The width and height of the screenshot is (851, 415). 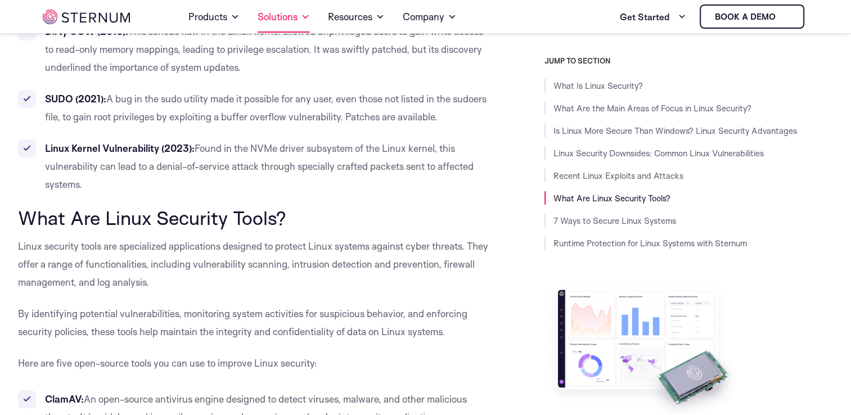 What do you see at coordinates (651, 243) in the screenshot?
I see `a: Runtime Protection for Linux Systems with Sternum` at bounding box center [651, 243].